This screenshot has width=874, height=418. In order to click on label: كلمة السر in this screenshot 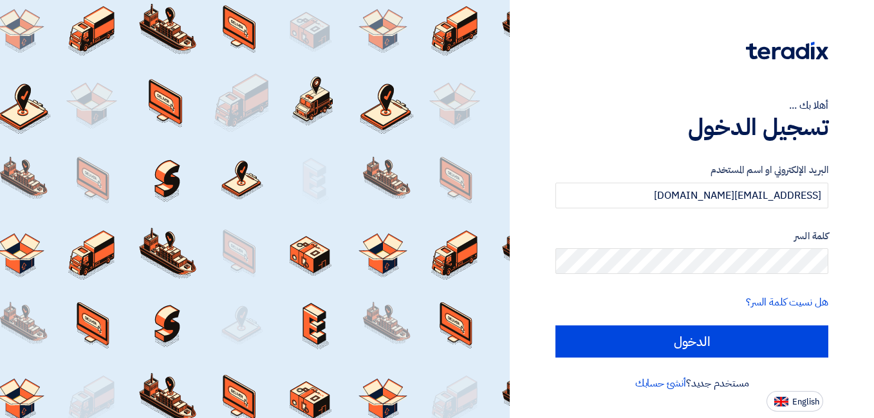, I will do `click(692, 236)`.